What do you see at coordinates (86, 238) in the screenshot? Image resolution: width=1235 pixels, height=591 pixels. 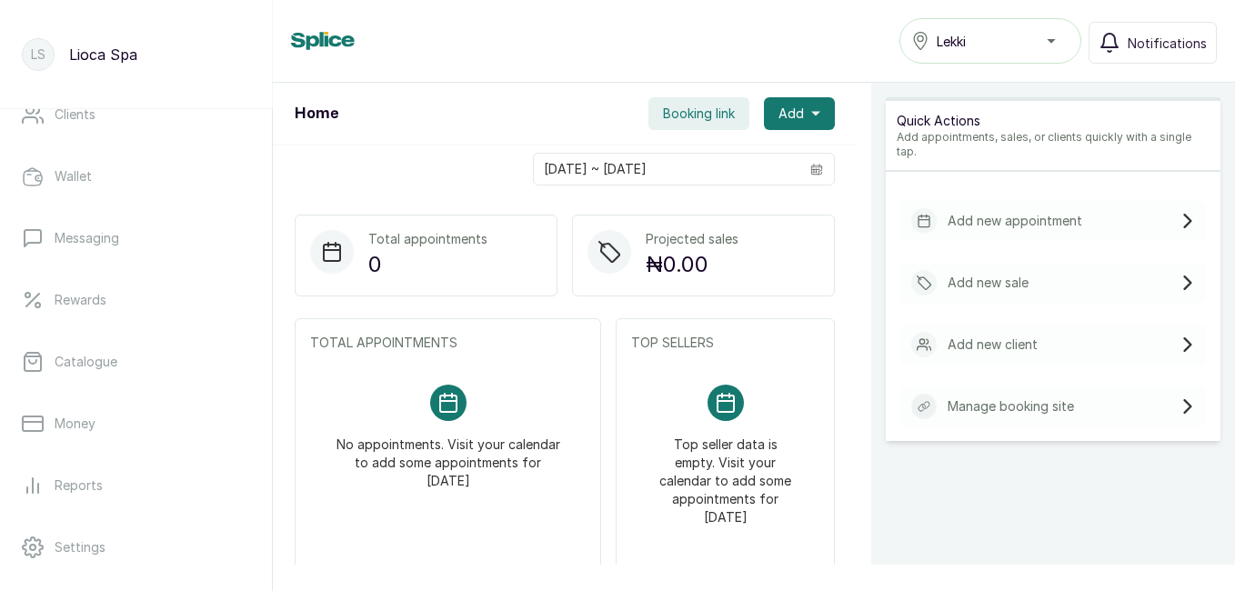 I see `p: Messaging` at bounding box center [86, 238].